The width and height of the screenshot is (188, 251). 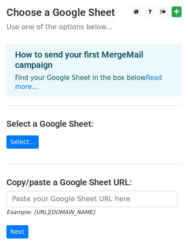 What do you see at coordinates (22, 142) in the screenshot?
I see `a: Select...` at bounding box center [22, 142].